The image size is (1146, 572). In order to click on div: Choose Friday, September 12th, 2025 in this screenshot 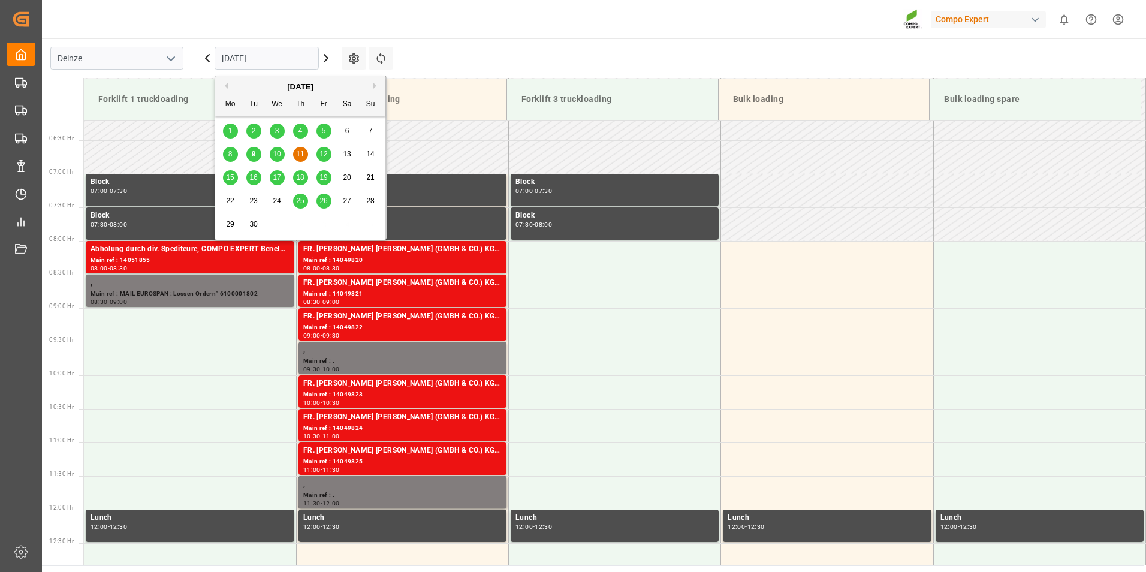, I will do `click(324, 154)`.